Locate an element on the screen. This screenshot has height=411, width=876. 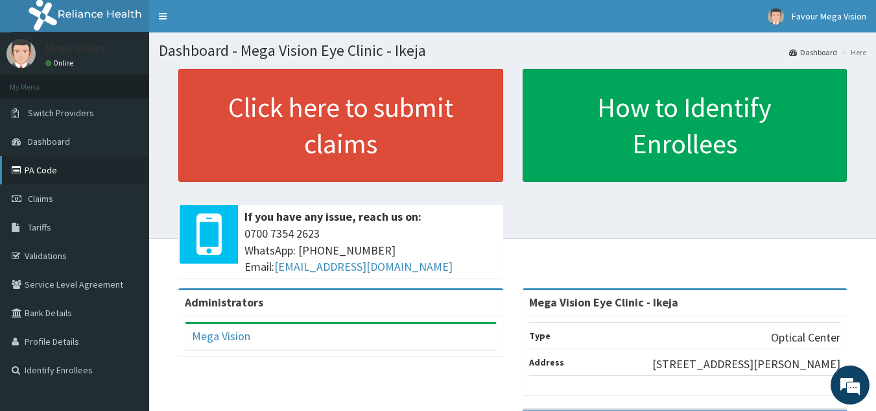
a: How to Identify Enrollees is located at coordinates (685, 125).